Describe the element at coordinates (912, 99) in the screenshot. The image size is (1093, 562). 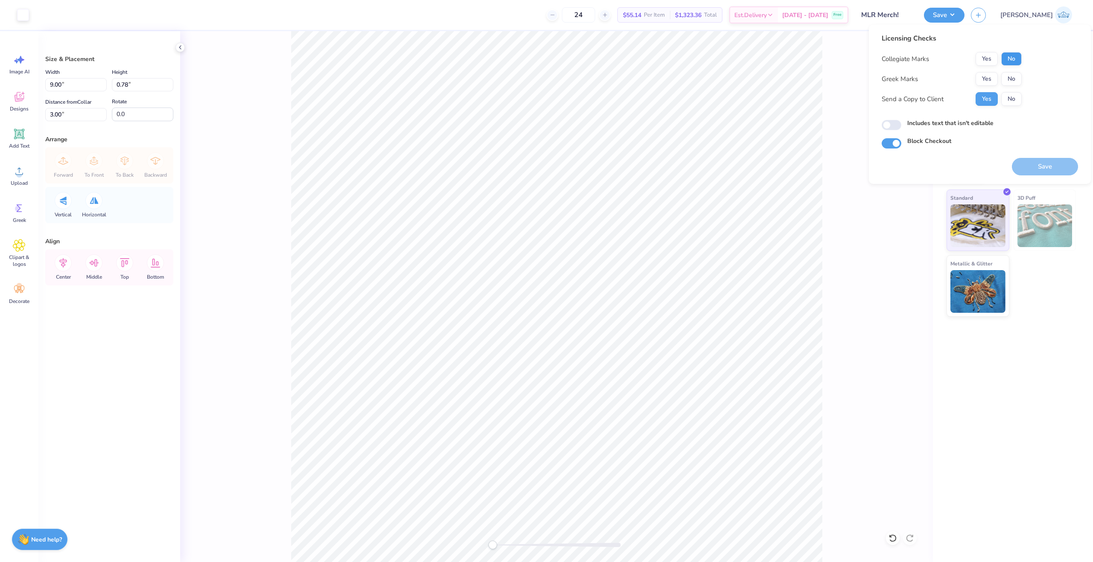
I see `div: Send a Copy to Client` at that location.